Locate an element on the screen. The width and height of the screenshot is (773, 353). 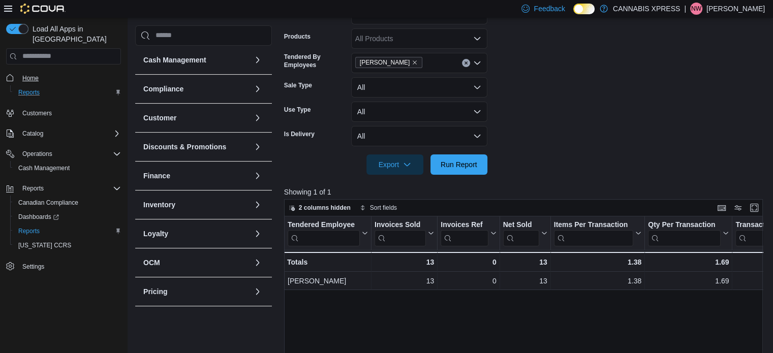
button: Inventory is located at coordinates (258, 205).